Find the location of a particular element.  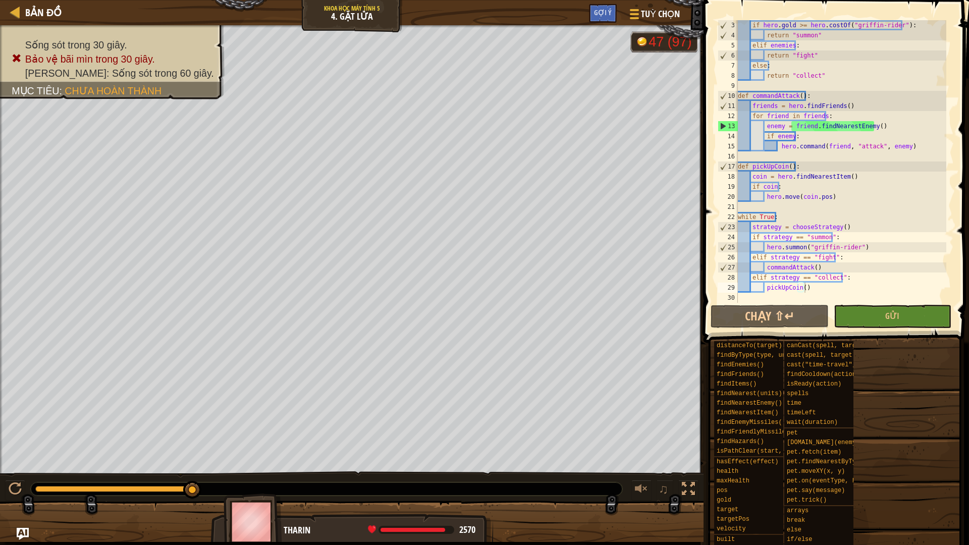

span: target is located at coordinates (727, 510).